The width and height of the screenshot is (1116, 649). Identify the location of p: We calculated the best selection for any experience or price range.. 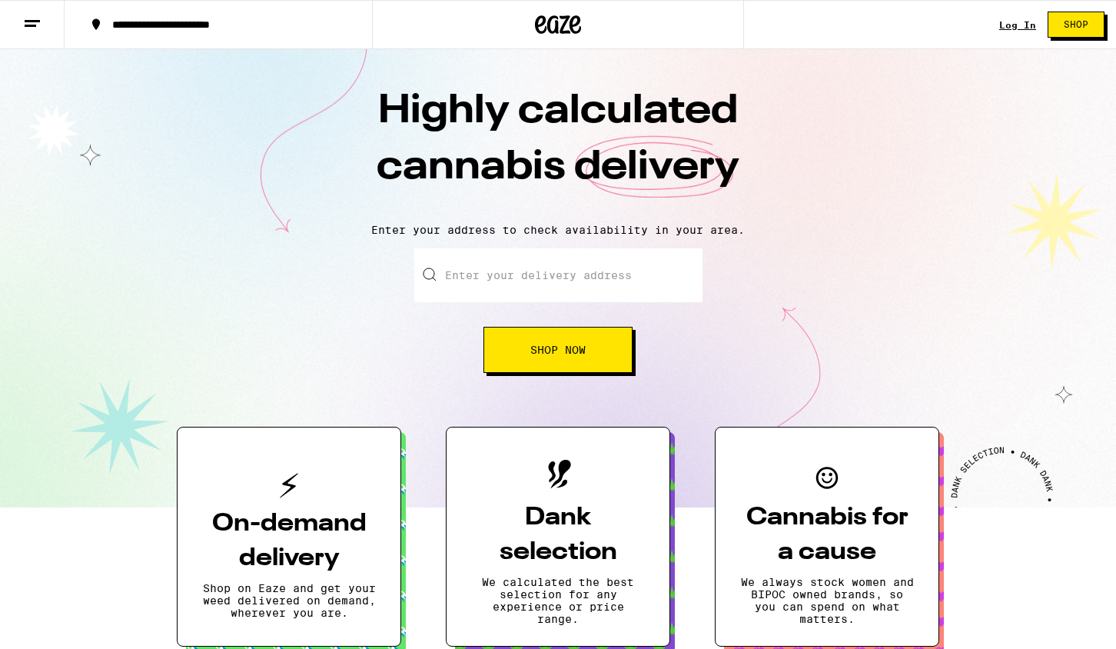
(558, 600).